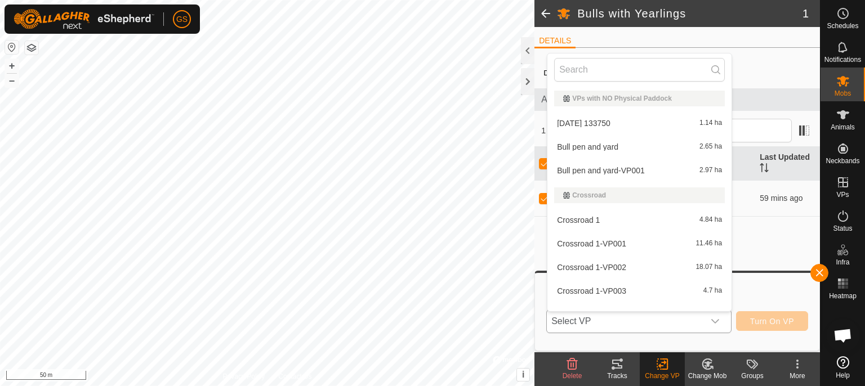 This screenshot has width=865, height=386. What do you see at coordinates (639, 147) in the screenshot?
I see `li: Bull pen and yard` at bounding box center [639, 147].